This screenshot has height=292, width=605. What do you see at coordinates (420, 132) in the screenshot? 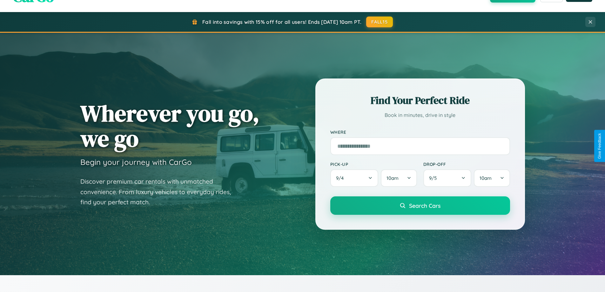
I see `label: Where` at bounding box center [420, 132].